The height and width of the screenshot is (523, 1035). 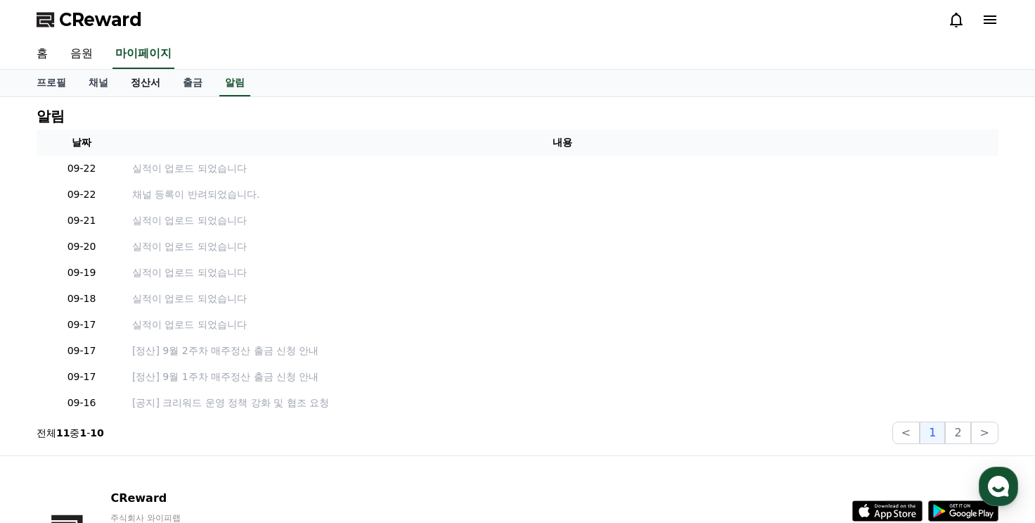 What do you see at coordinates (226, 433) in the screenshot?
I see `span: 설정` at bounding box center [226, 433].